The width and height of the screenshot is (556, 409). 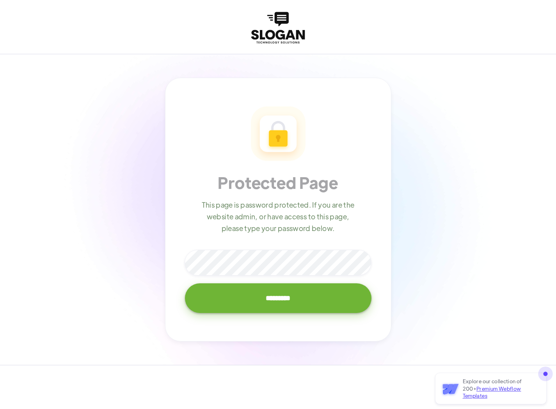 What do you see at coordinates (278, 182) in the screenshot?
I see `h1: Protected Page` at bounding box center [278, 182].